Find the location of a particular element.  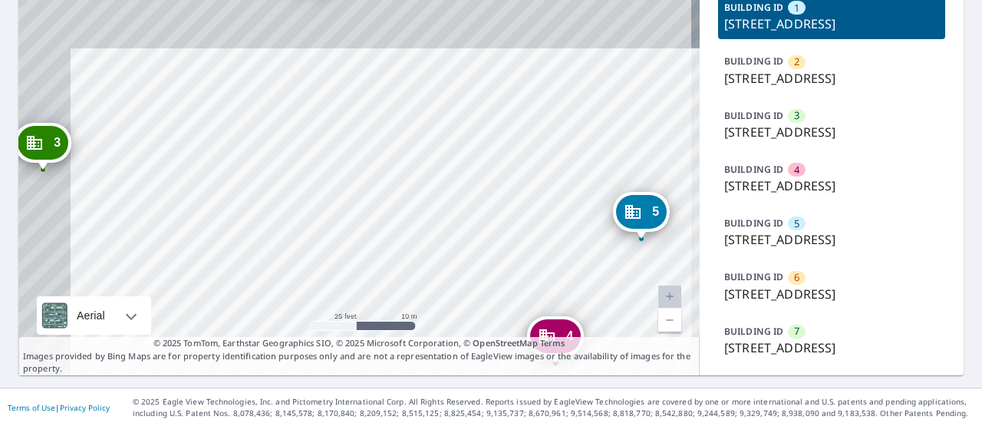

a: Current Level 20, Zoom In Disabled is located at coordinates (670, 297).